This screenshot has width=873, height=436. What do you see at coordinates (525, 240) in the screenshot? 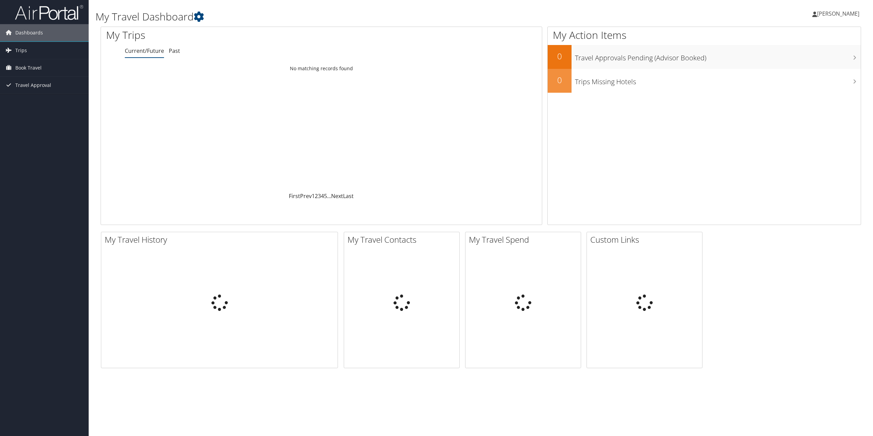
I see `h2: My Travel Spend` at bounding box center [525, 240].